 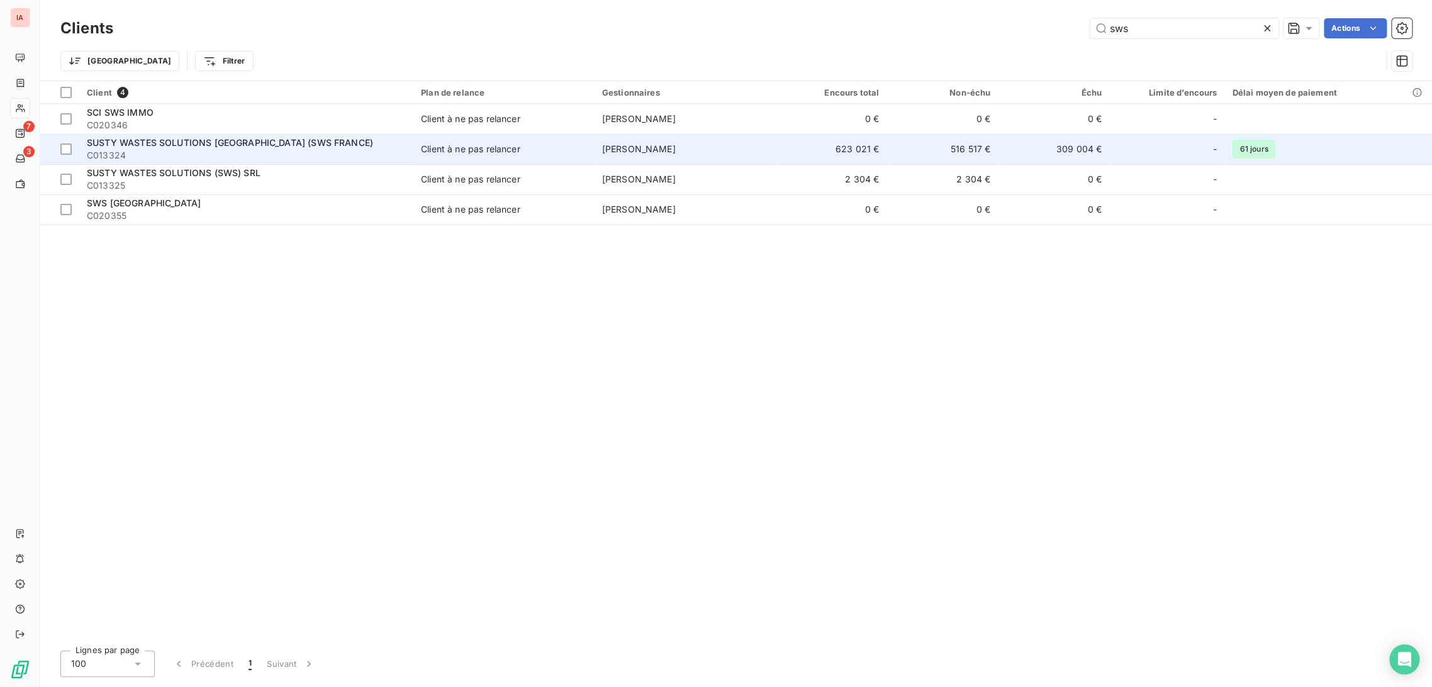 I want to click on span: SCI SWS IMMO, so click(x=120, y=112).